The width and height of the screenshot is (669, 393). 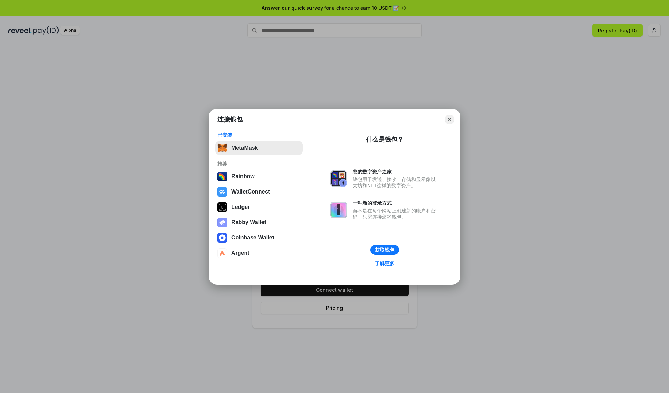 I want to click on button: WalletConnect, so click(x=259, y=192).